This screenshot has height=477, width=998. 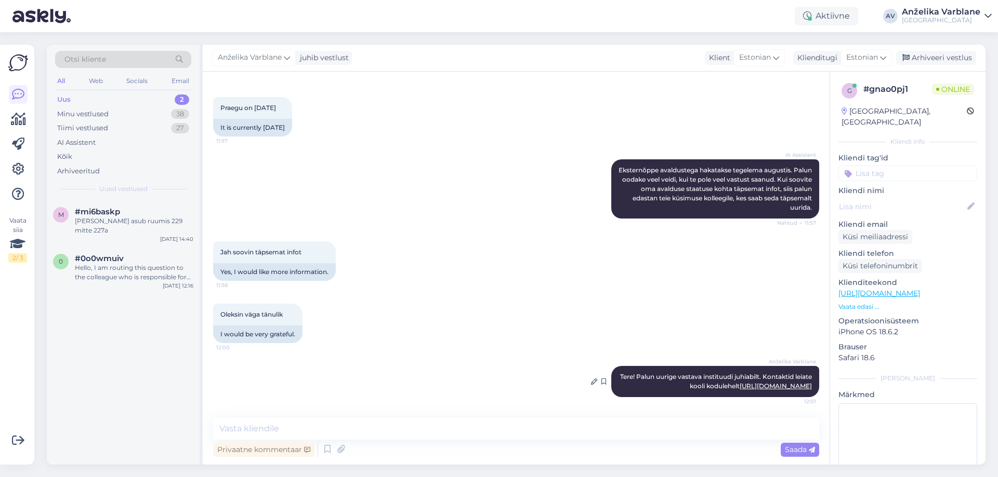 I want to click on div: 27, so click(x=180, y=128).